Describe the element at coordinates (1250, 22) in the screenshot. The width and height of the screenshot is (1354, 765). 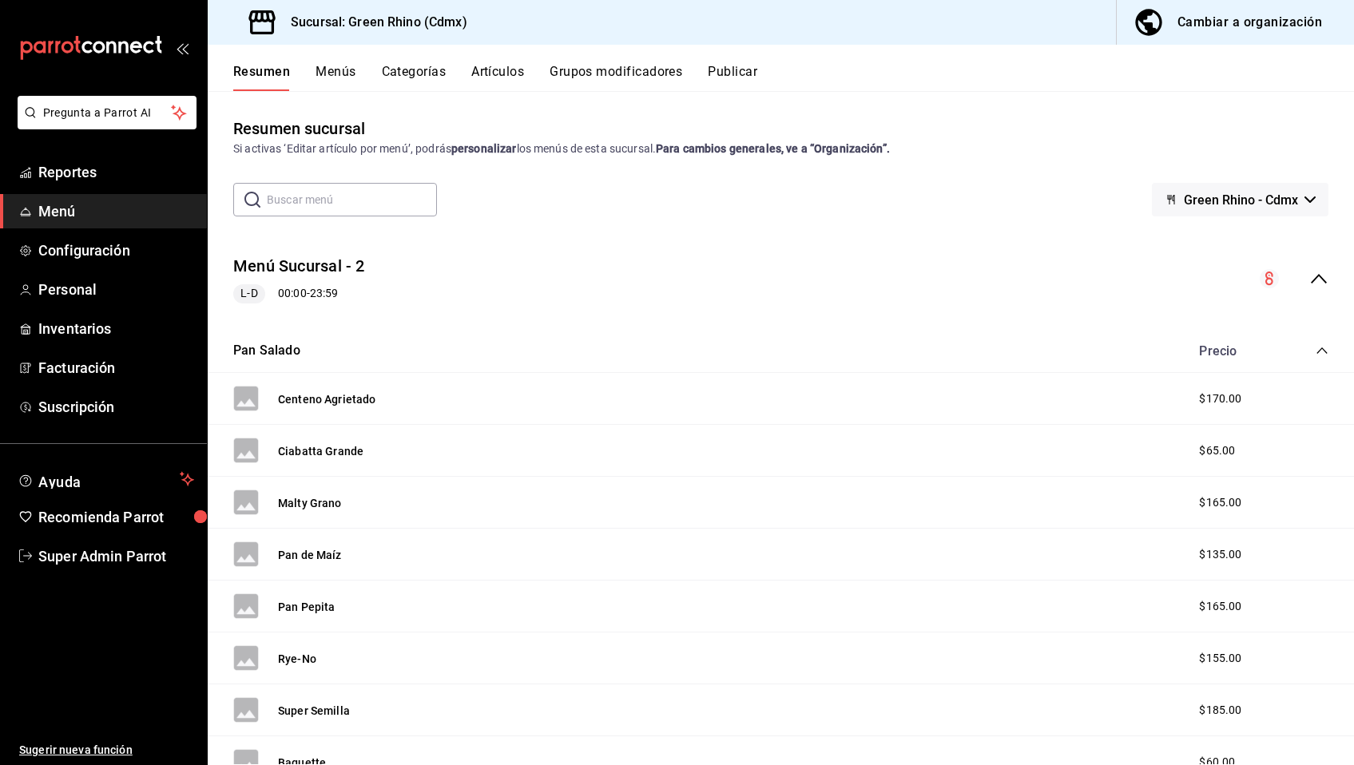
I see `div: Cambiar a organización` at that location.